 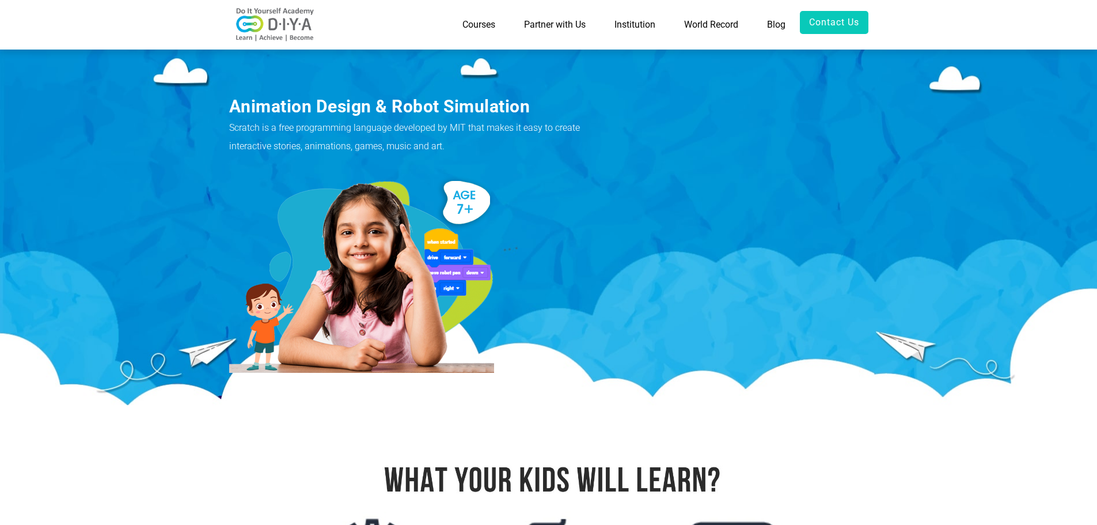 I want to click on a: Contact Us, so click(x=834, y=22).